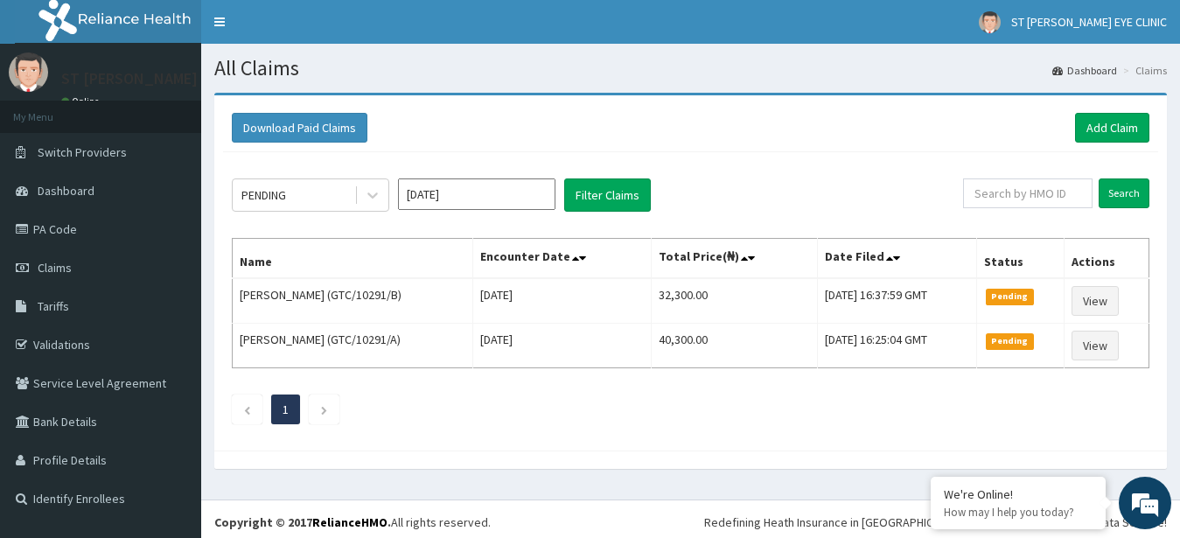 This screenshot has height=538, width=1180. I want to click on span: Tariffs, so click(53, 306).